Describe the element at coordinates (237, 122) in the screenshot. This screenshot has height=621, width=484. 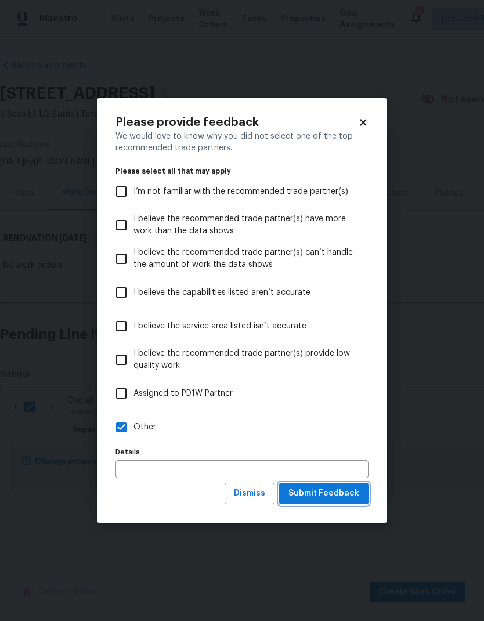
I see `h2: Please provide feedback` at that location.